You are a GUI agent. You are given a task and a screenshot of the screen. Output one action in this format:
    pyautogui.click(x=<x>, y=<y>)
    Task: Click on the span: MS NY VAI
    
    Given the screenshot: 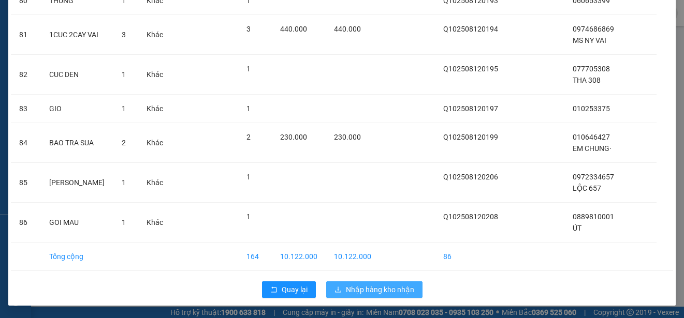 What is the action you would take?
    pyautogui.click(x=589, y=40)
    